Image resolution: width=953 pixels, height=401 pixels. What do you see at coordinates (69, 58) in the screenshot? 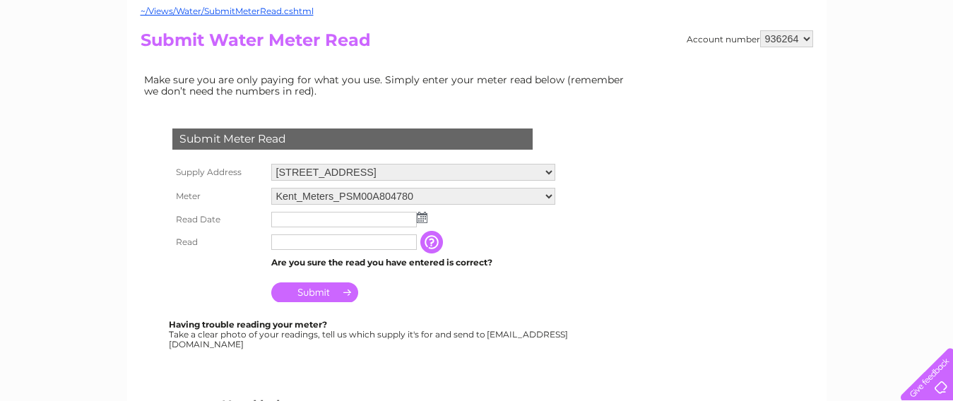
I see `img: logo.png` at bounding box center [69, 58].